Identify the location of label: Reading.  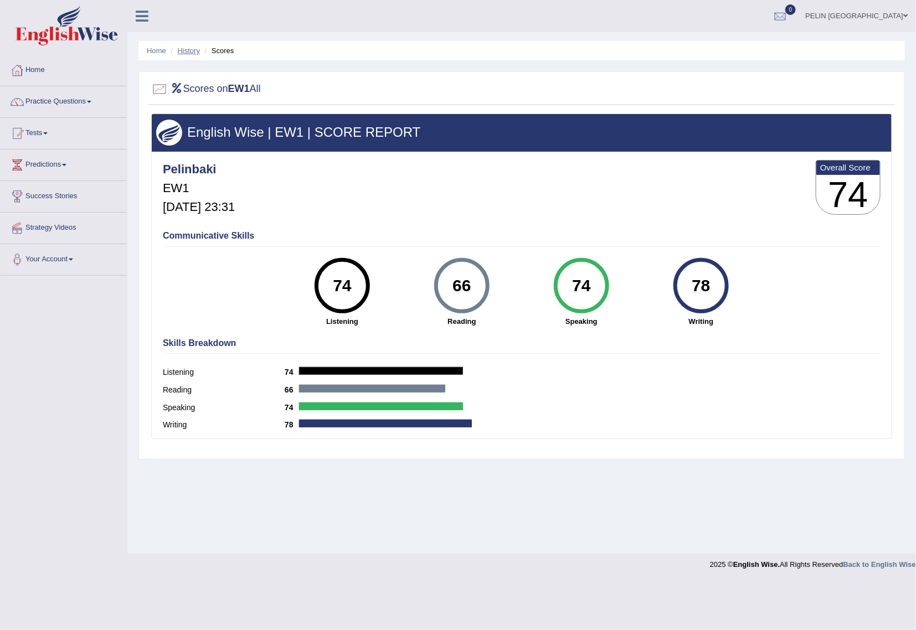
(224, 390).